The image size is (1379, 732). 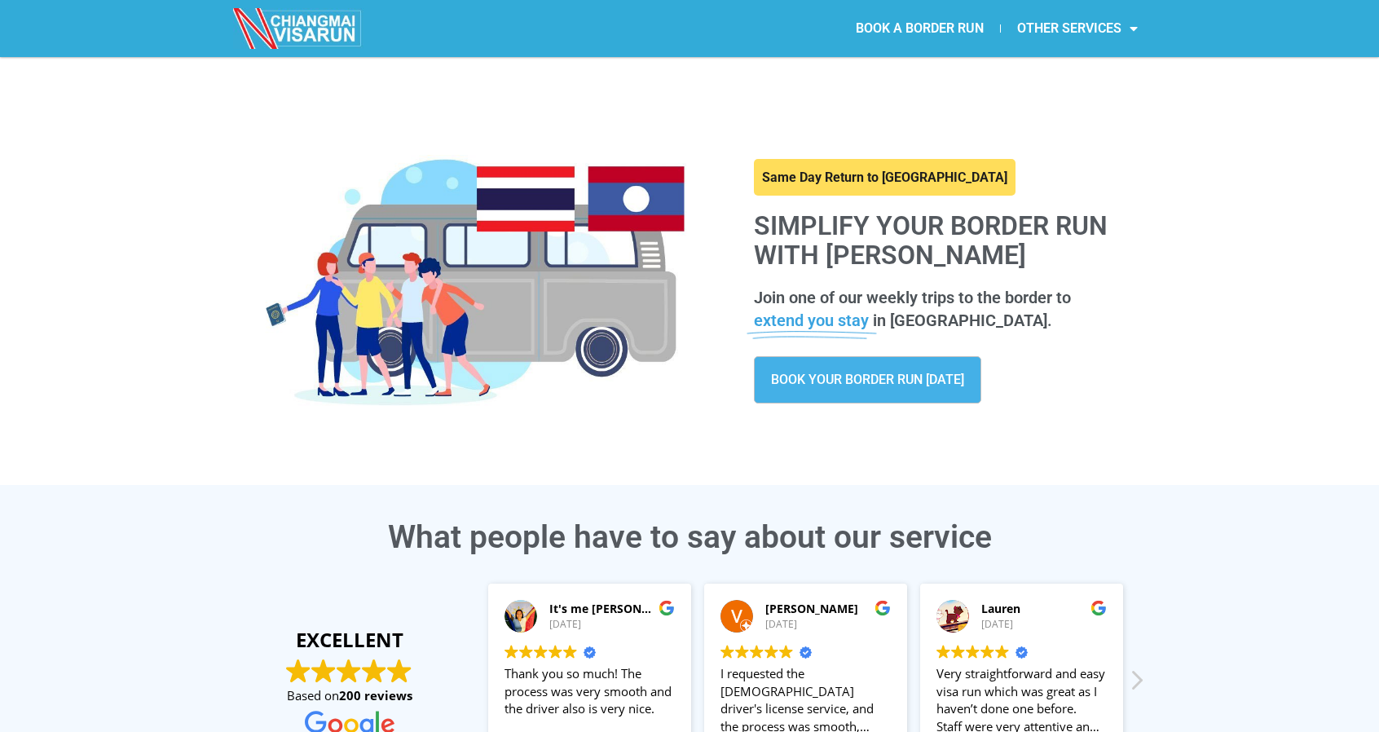 I want to click on img: It's me Nona G. profile picture, so click(x=521, y=616).